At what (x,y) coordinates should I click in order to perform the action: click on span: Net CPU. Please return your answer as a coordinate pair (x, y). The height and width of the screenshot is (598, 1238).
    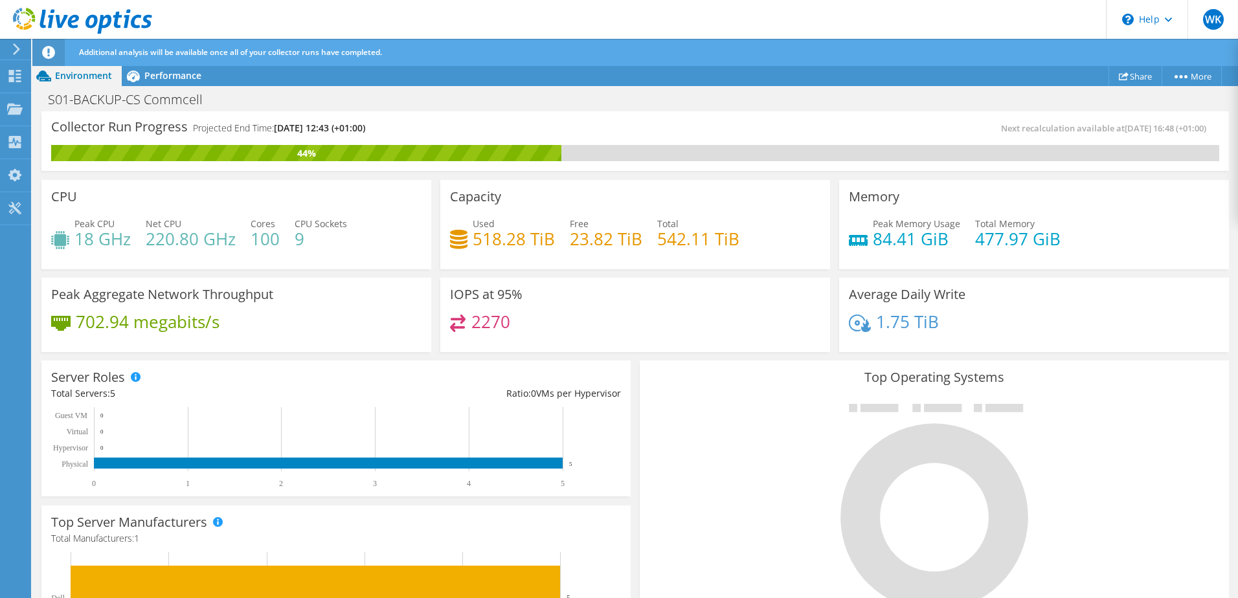
    Looking at the image, I should click on (163, 223).